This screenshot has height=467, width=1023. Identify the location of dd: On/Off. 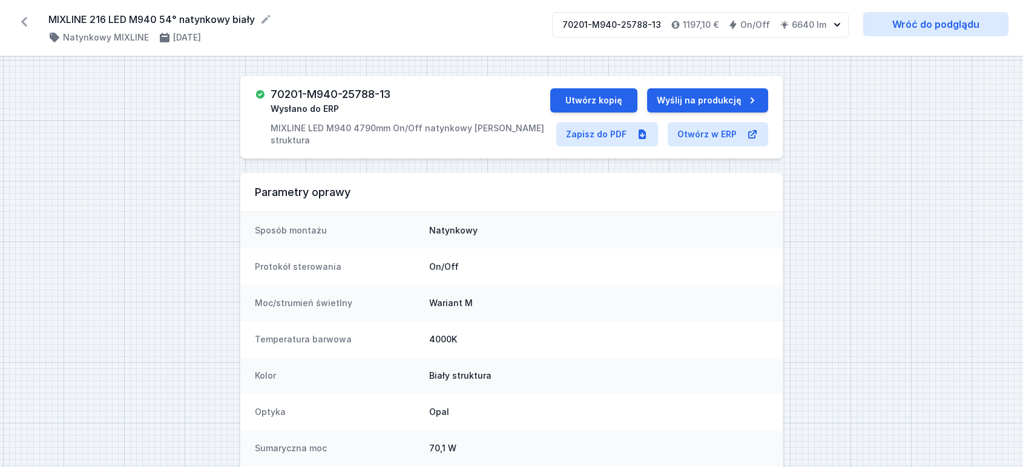
(599, 267).